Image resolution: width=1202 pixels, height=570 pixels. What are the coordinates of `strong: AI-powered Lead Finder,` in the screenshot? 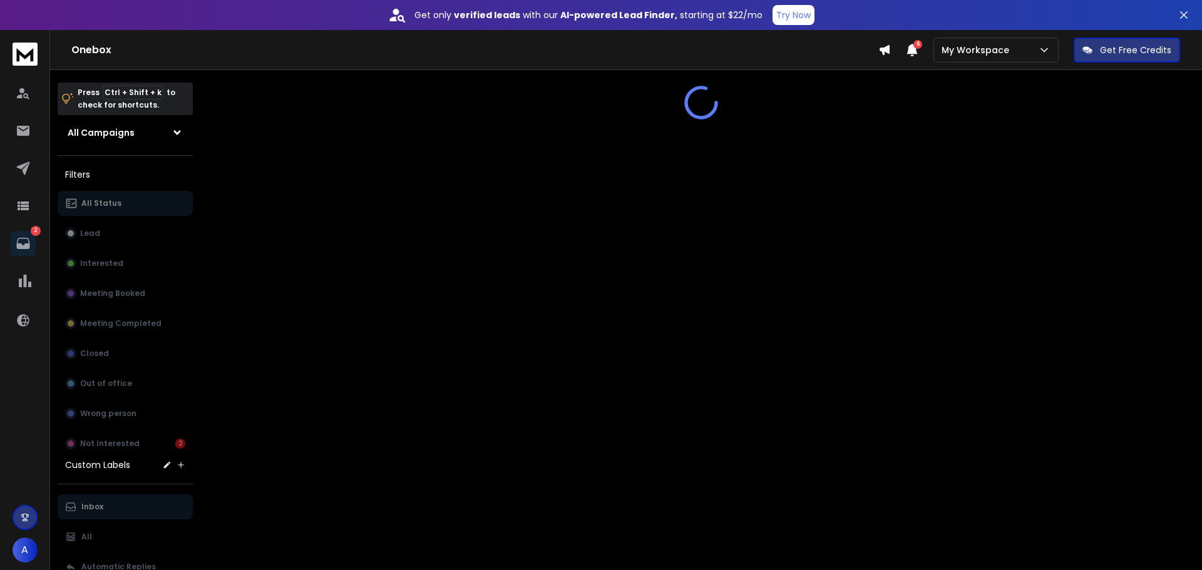 It's located at (619, 15).